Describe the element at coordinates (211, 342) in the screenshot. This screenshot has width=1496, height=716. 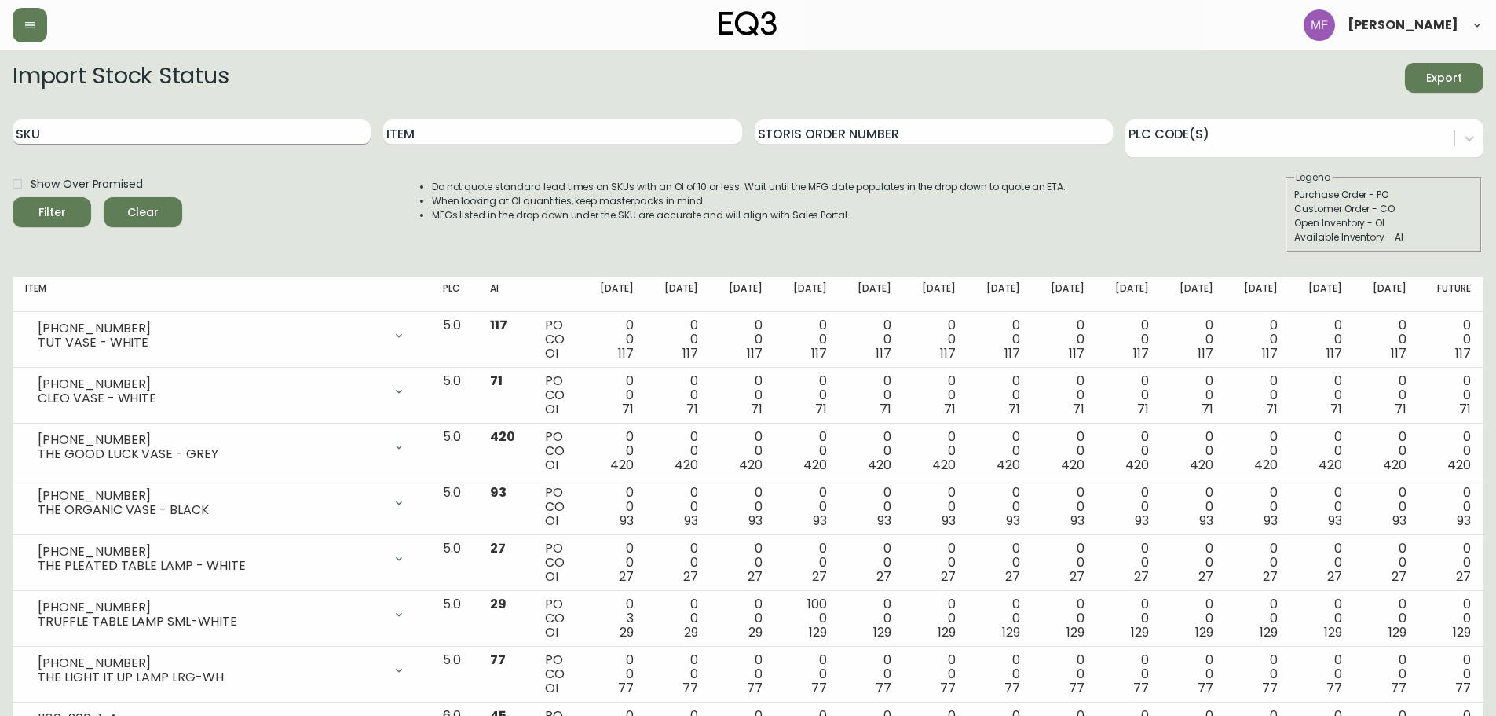
I see `div: TUT VASE - WHITE` at that location.